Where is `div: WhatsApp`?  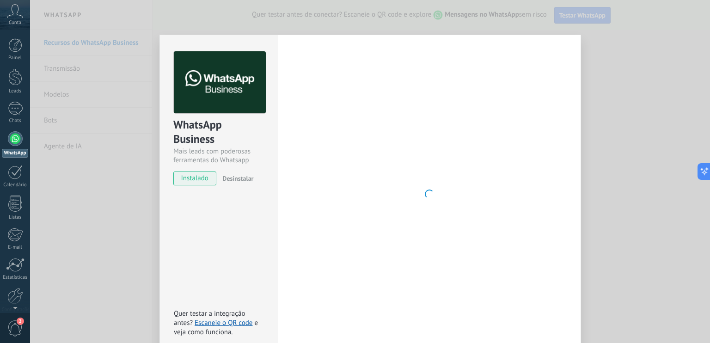
div: WhatsApp is located at coordinates (15, 153).